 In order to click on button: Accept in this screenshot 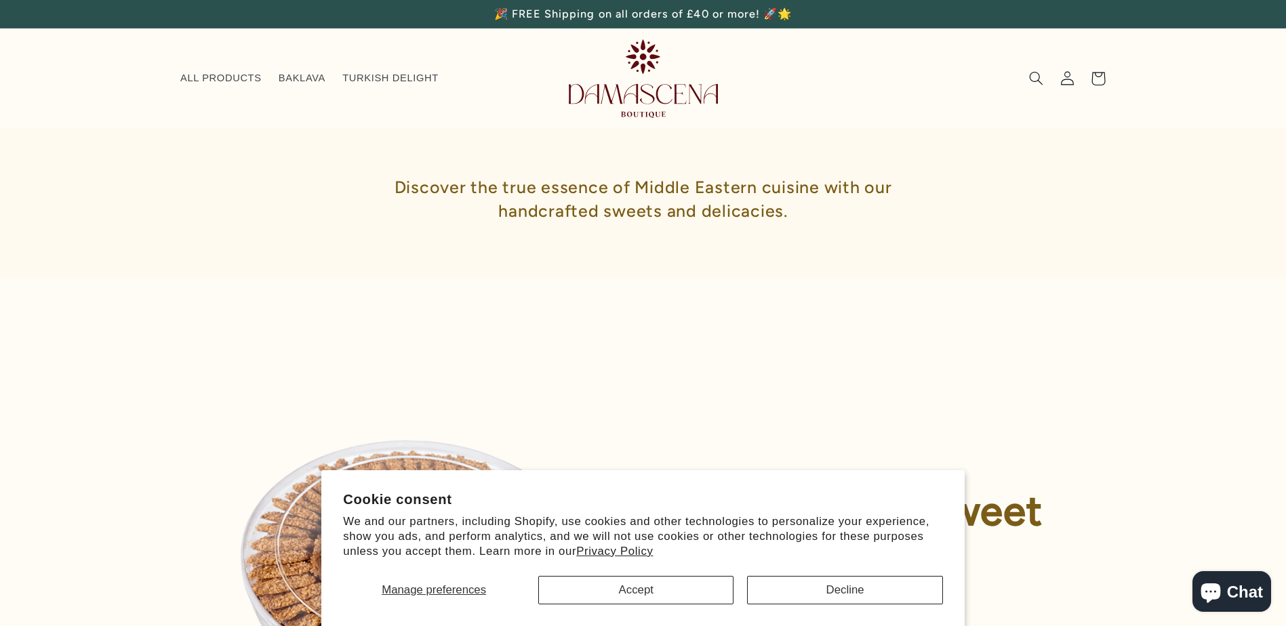, I will do `click(636, 590)`.